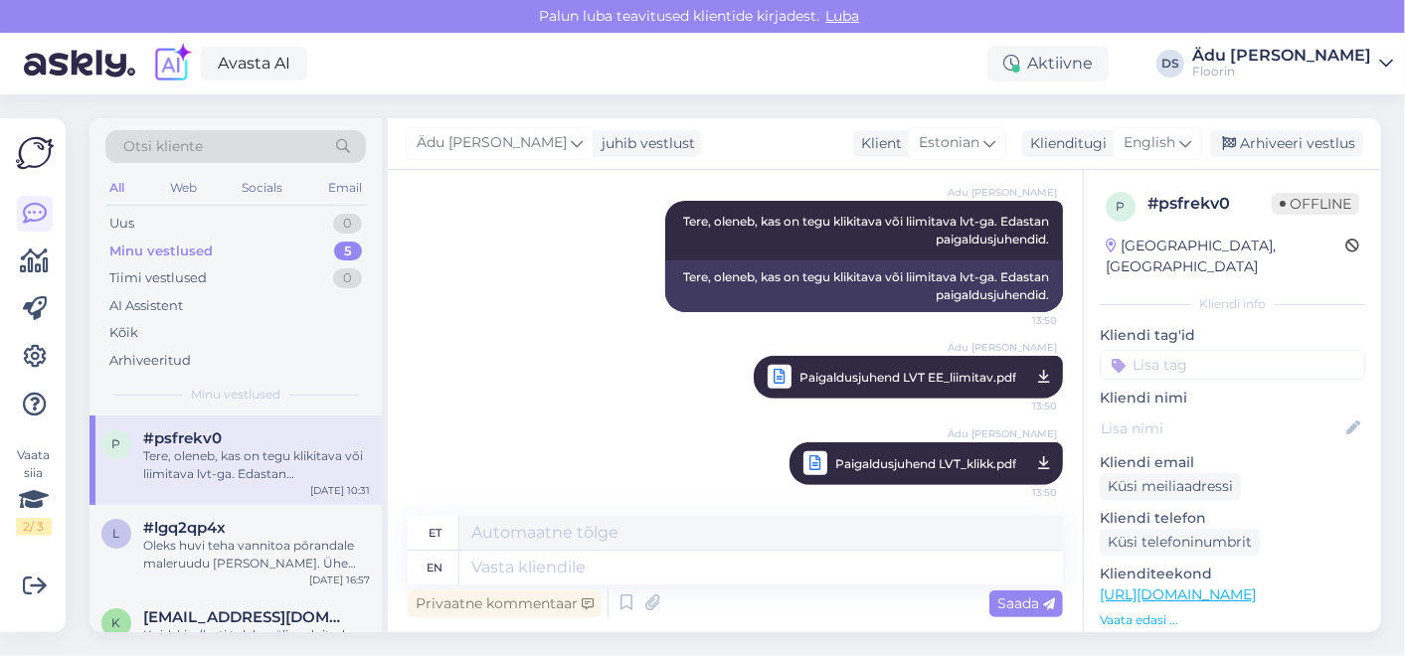 The width and height of the screenshot is (1405, 656). I want to click on div: Uus, so click(121, 224).